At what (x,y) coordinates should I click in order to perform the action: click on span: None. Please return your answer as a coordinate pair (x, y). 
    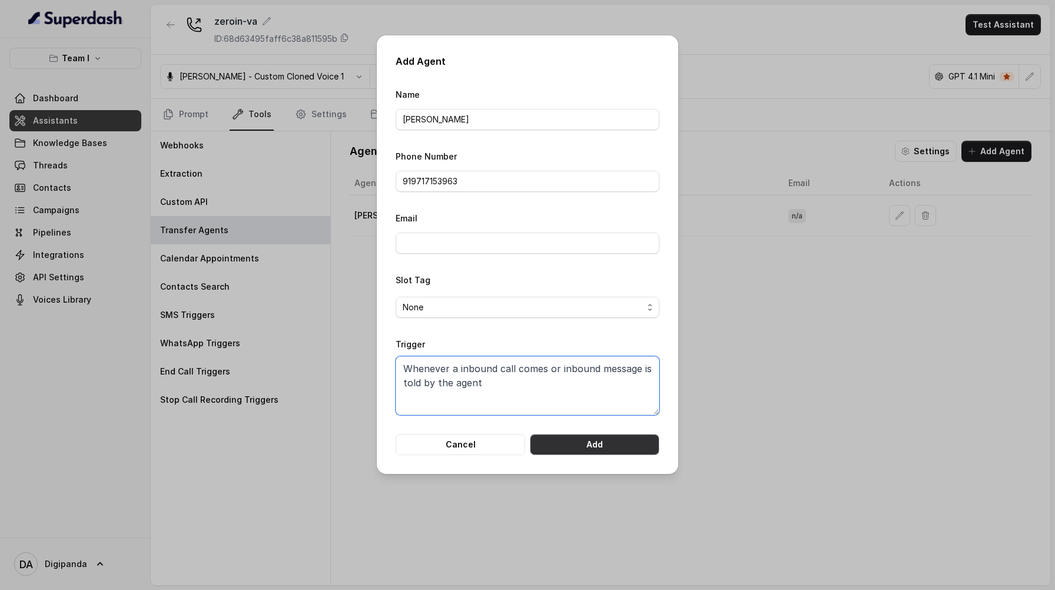
    Looking at the image, I should click on (523, 307).